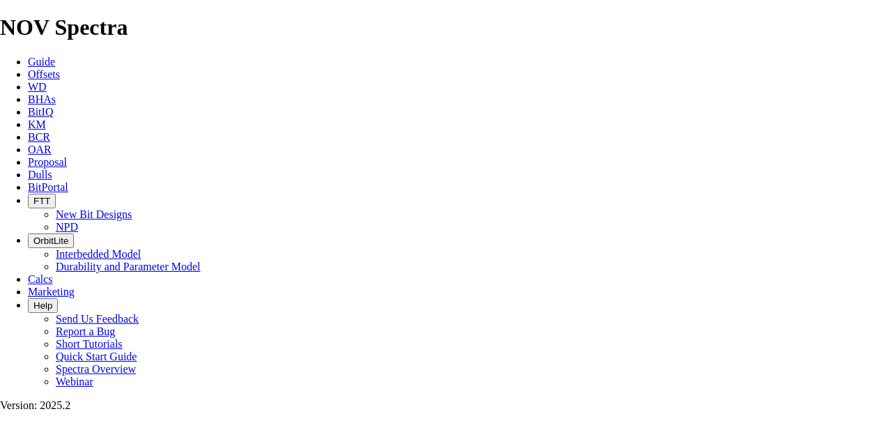 The height and width of the screenshot is (423, 892). Describe the element at coordinates (51, 291) in the screenshot. I see `a: Marketing` at that location.